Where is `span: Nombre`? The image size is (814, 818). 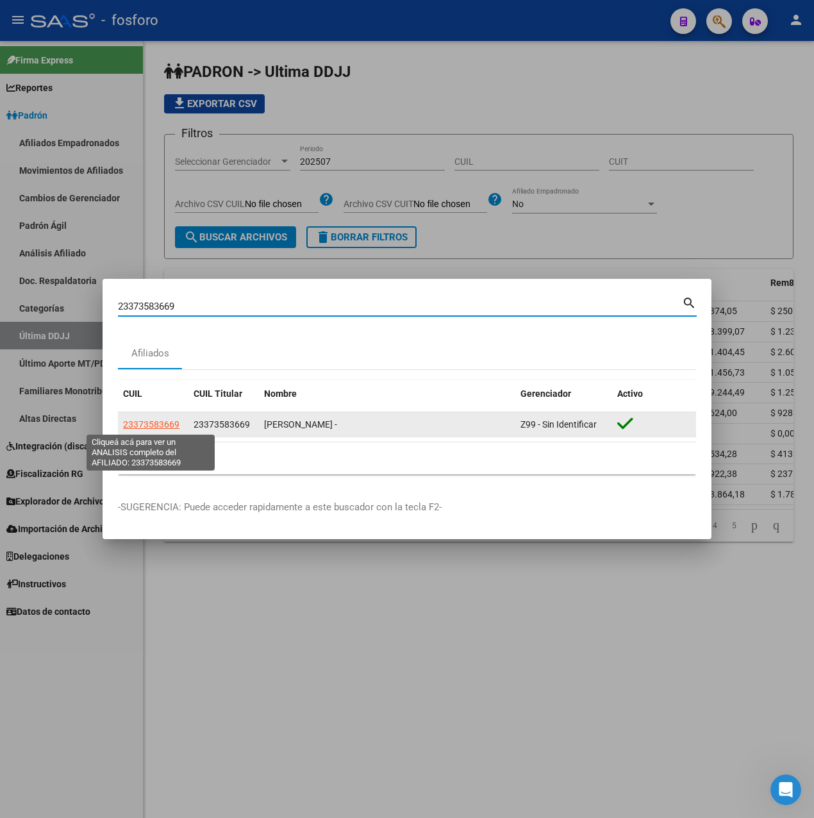 span: Nombre is located at coordinates (280, 394).